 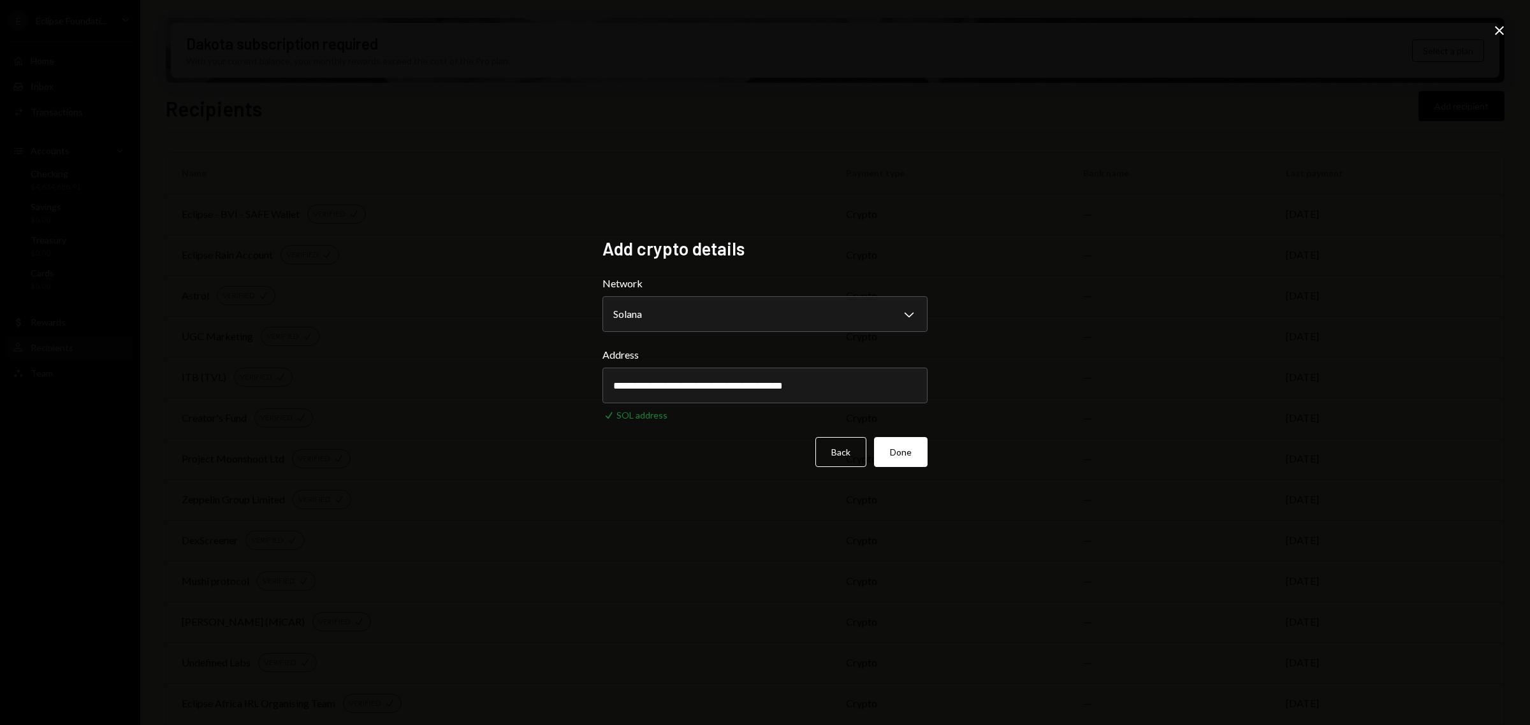 What do you see at coordinates (765, 284) in the screenshot?
I see `label: Network` at bounding box center [765, 284].